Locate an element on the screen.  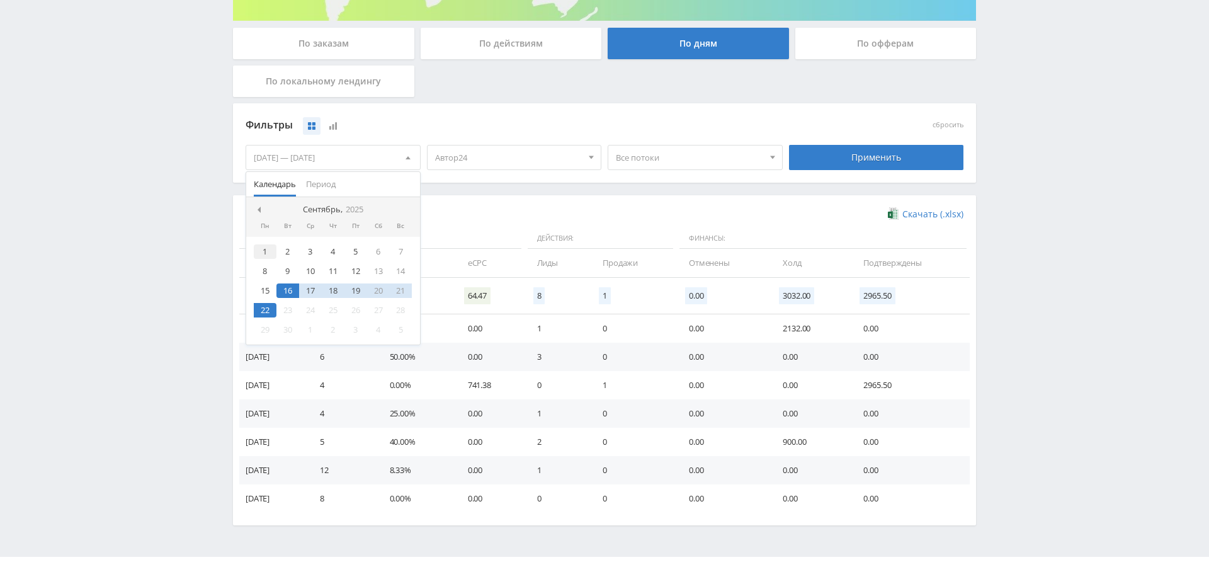
td: 2132.00 is located at coordinates (810, 328).